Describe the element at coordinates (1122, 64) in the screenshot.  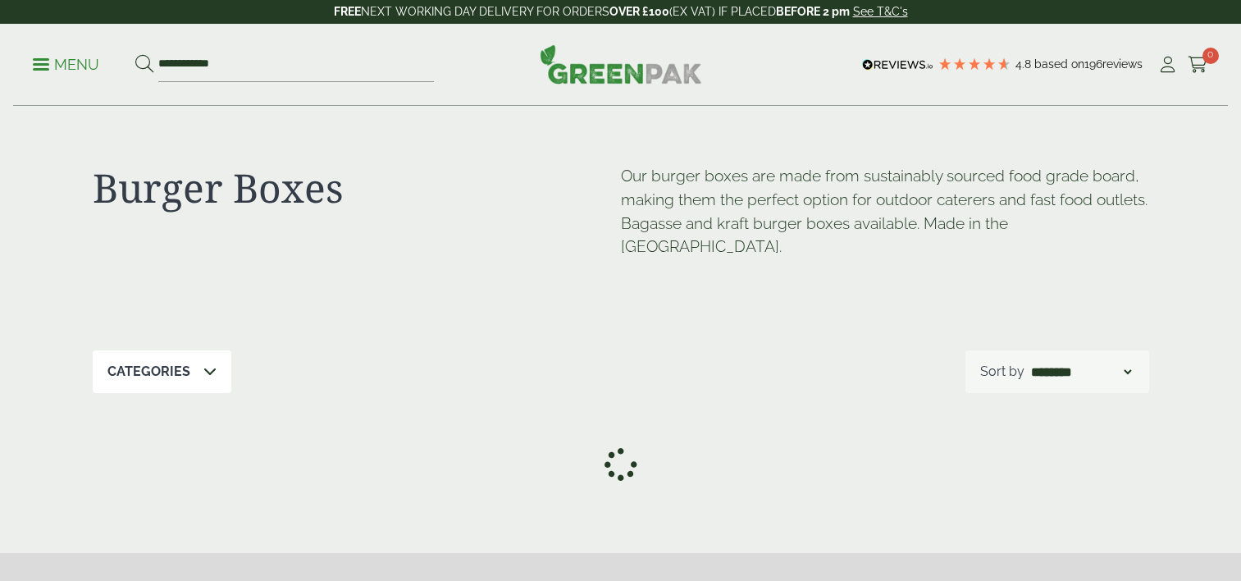
I see `span: reviews` at that location.